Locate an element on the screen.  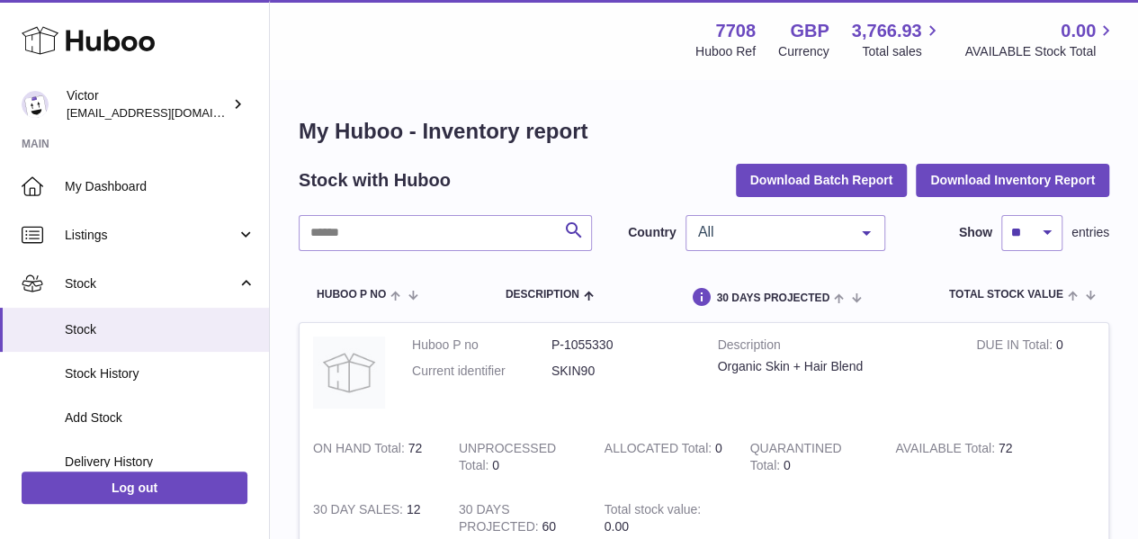
span: Huboo P no is located at coordinates (351, 294).